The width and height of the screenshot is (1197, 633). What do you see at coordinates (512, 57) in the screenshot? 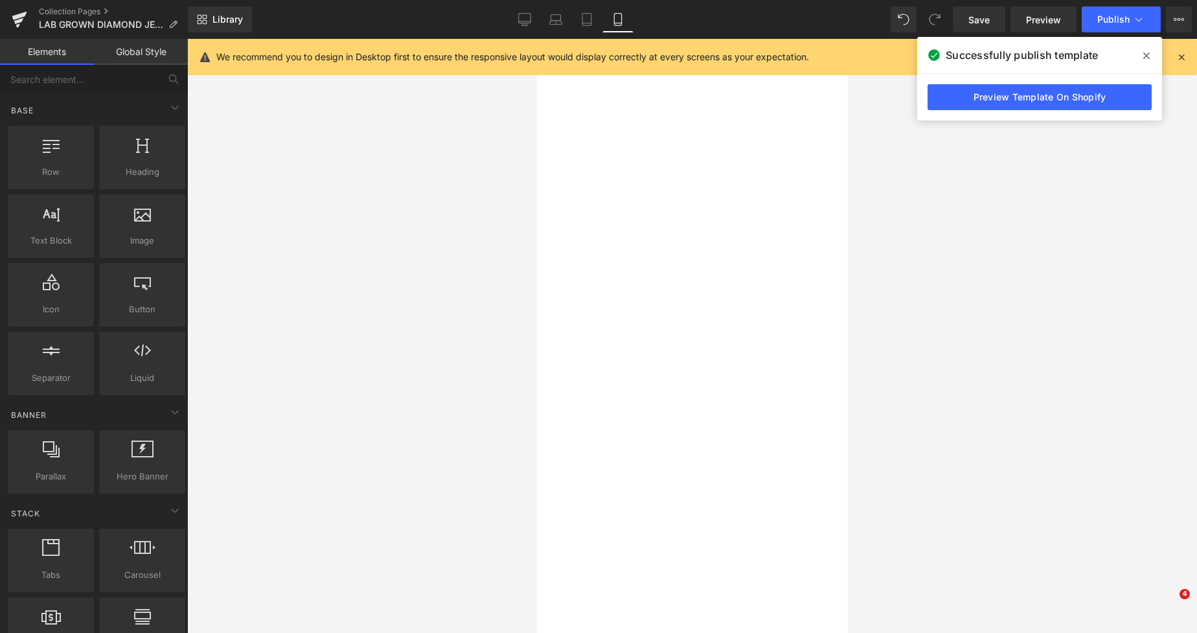
I see `p: We recommend you to design in Desktop first to ensure the responsive layout would display correct...` at bounding box center [512, 57].